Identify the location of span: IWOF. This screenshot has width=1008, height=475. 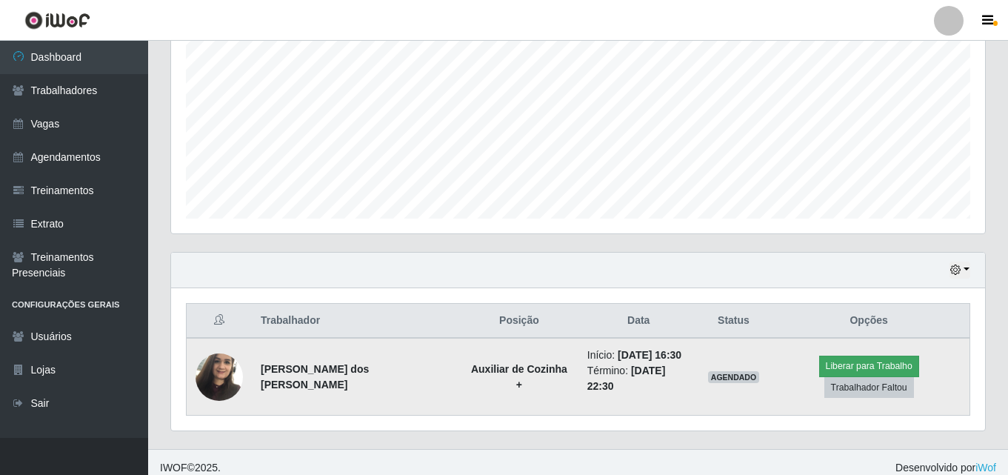
(173, 467).